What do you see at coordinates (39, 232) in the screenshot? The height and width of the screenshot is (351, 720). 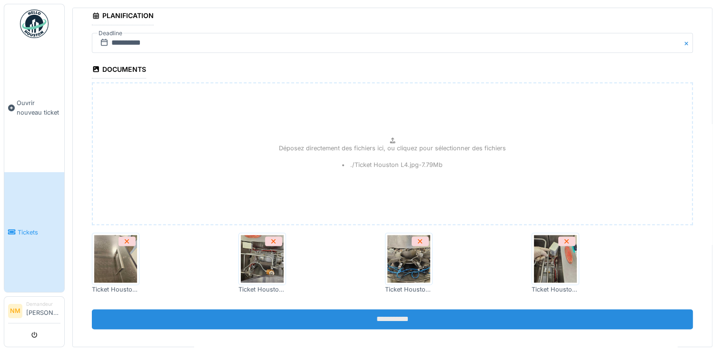 I see `span: Tickets` at bounding box center [39, 232].